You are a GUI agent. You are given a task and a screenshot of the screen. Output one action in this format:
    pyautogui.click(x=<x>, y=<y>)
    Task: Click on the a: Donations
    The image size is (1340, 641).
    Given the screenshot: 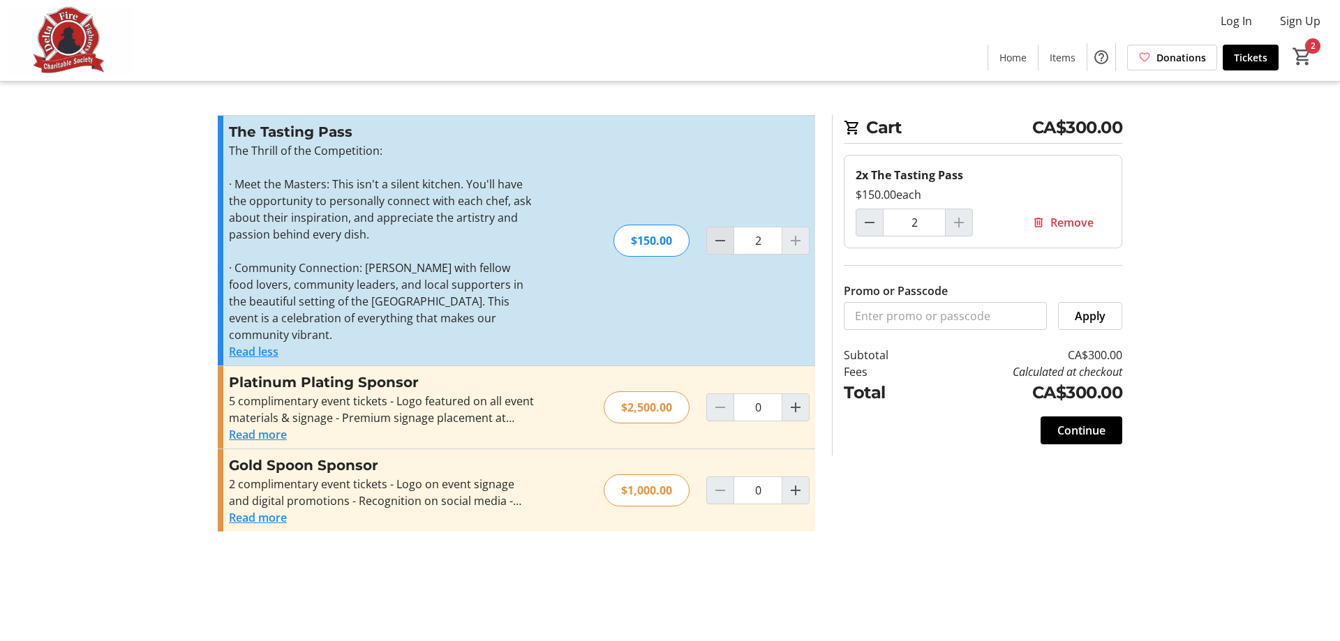 What is the action you would take?
    pyautogui.click(x=1171, y=57)
    